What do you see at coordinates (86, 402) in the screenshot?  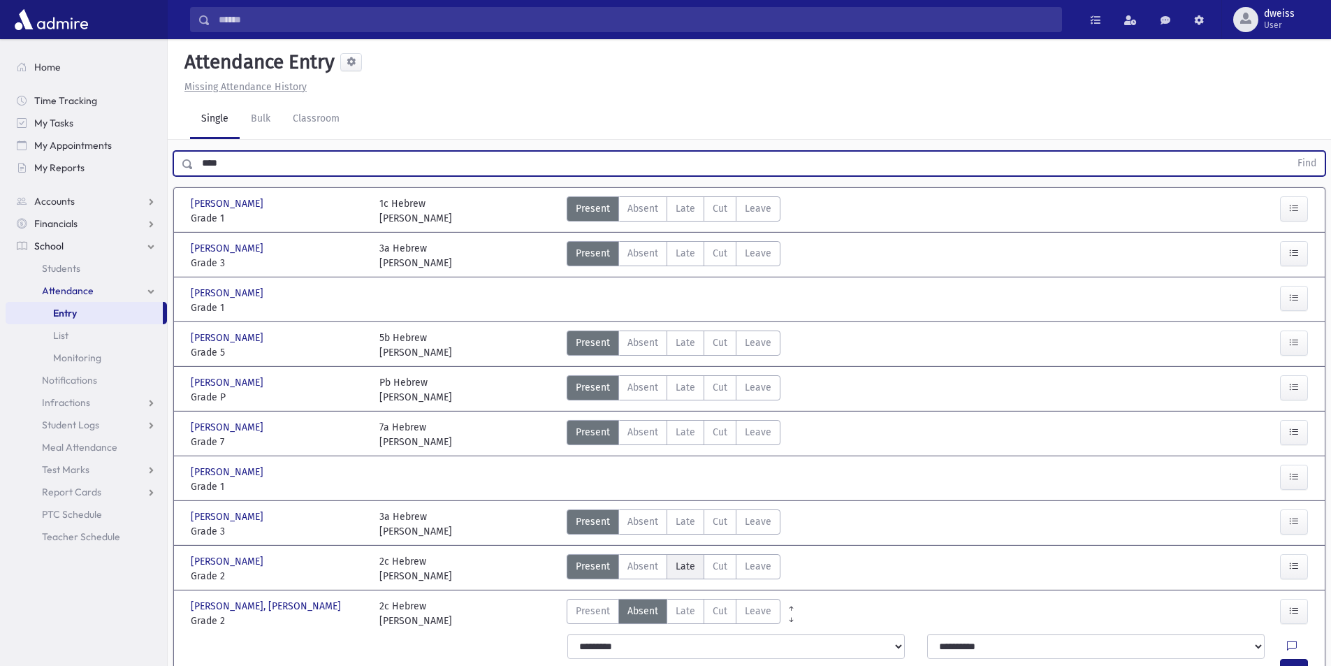 I see `a: Infractions` at bounding box center [86, 402].